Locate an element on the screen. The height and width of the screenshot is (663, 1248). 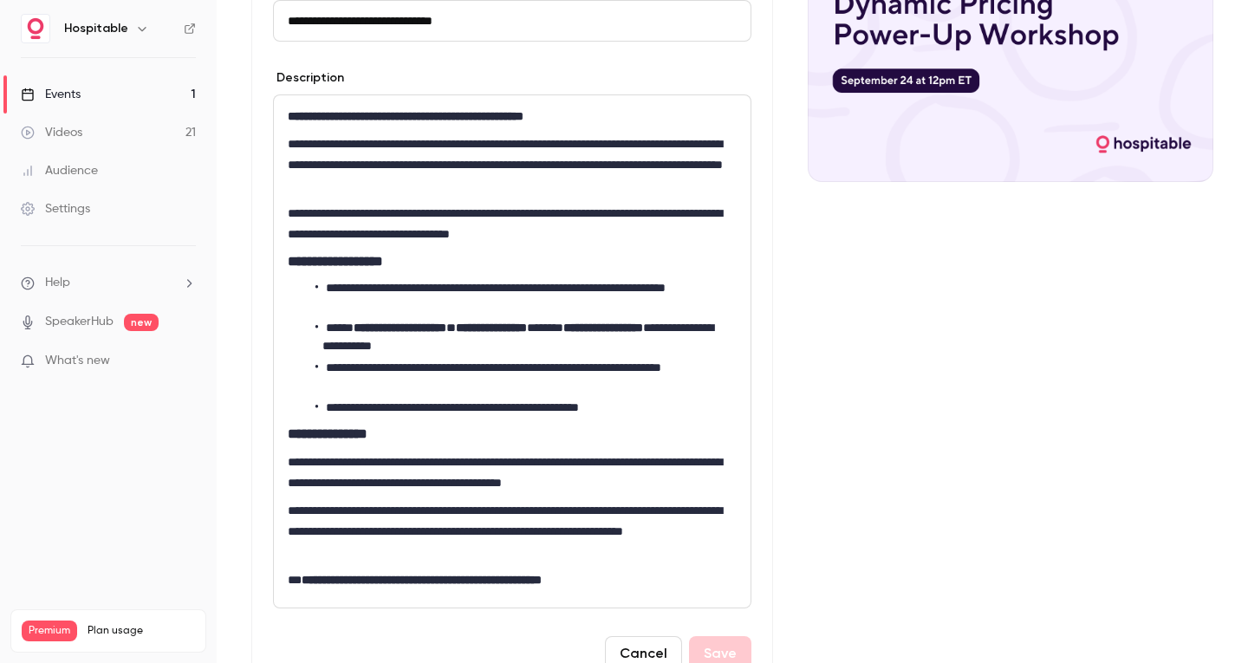
div: Audience is located at coordinates (59, 171).